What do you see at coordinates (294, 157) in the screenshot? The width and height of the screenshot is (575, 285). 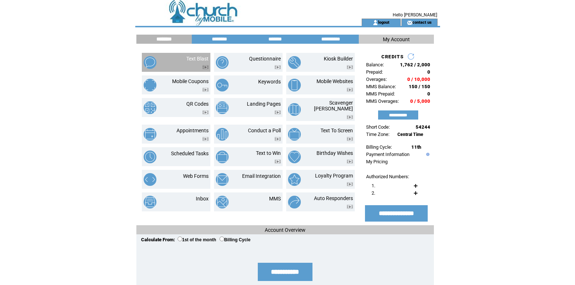 I see `img: birthday-wishes.png` at bounding box center [294, 157].